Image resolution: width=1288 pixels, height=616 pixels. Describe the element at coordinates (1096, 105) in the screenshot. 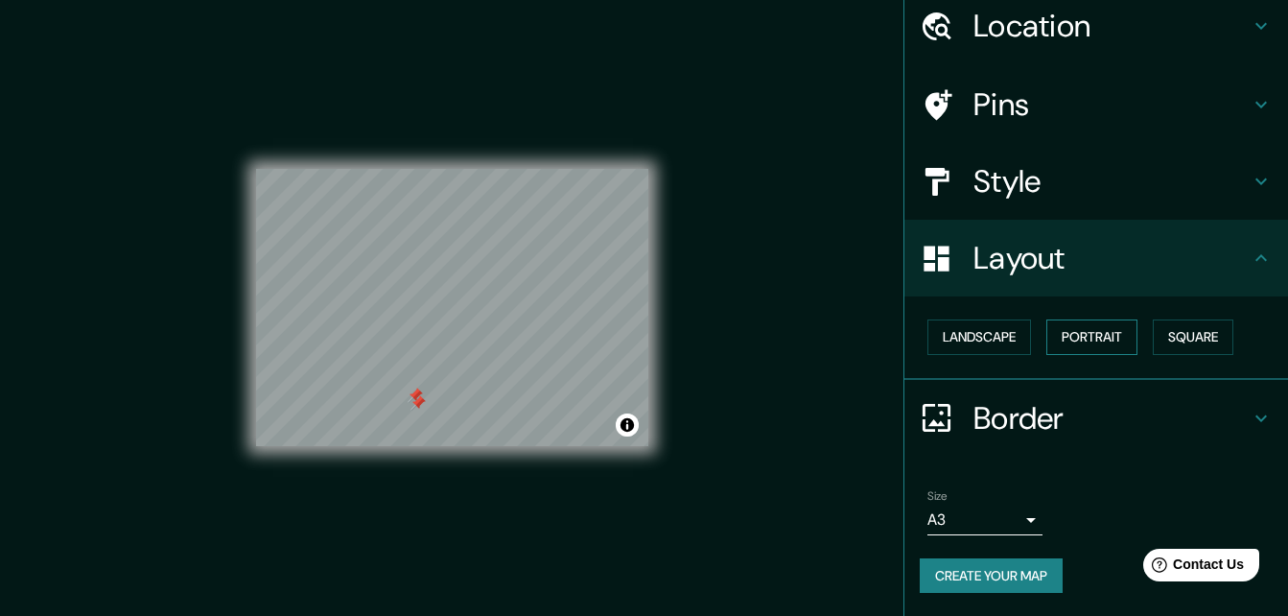

I see `div: Pins` at that location.